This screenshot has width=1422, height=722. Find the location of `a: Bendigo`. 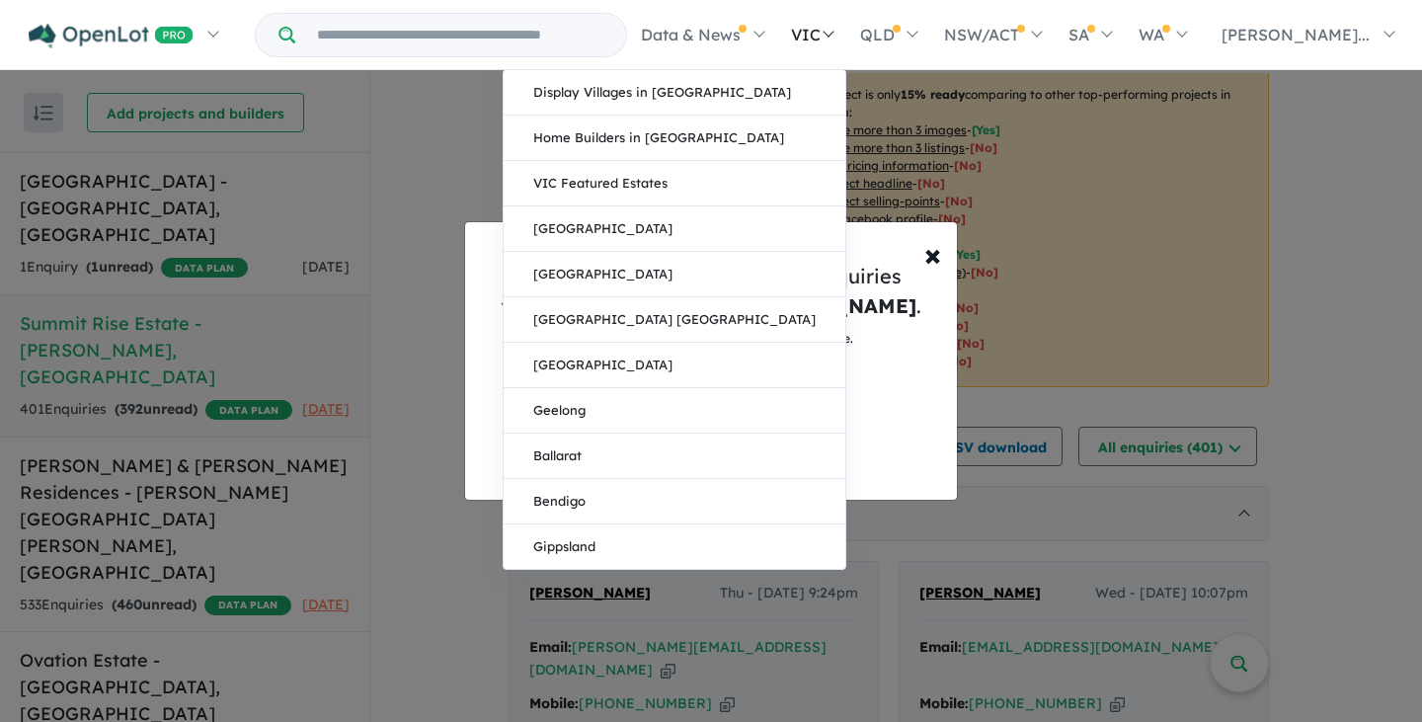

a: Bendigo is located at coordinates (674, 502).